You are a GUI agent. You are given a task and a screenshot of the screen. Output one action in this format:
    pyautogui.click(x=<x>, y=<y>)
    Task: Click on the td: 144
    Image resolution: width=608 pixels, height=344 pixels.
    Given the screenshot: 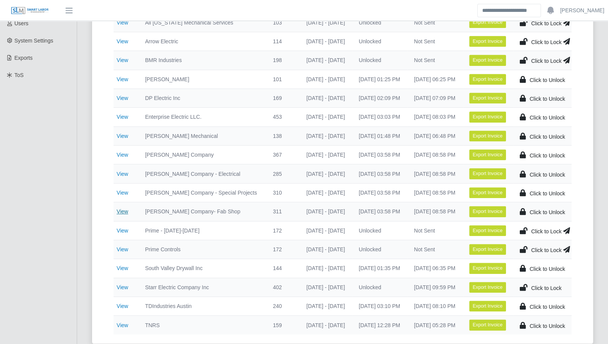 What is the action you would take?
    pyautogui.click(x=283, y=268)
    